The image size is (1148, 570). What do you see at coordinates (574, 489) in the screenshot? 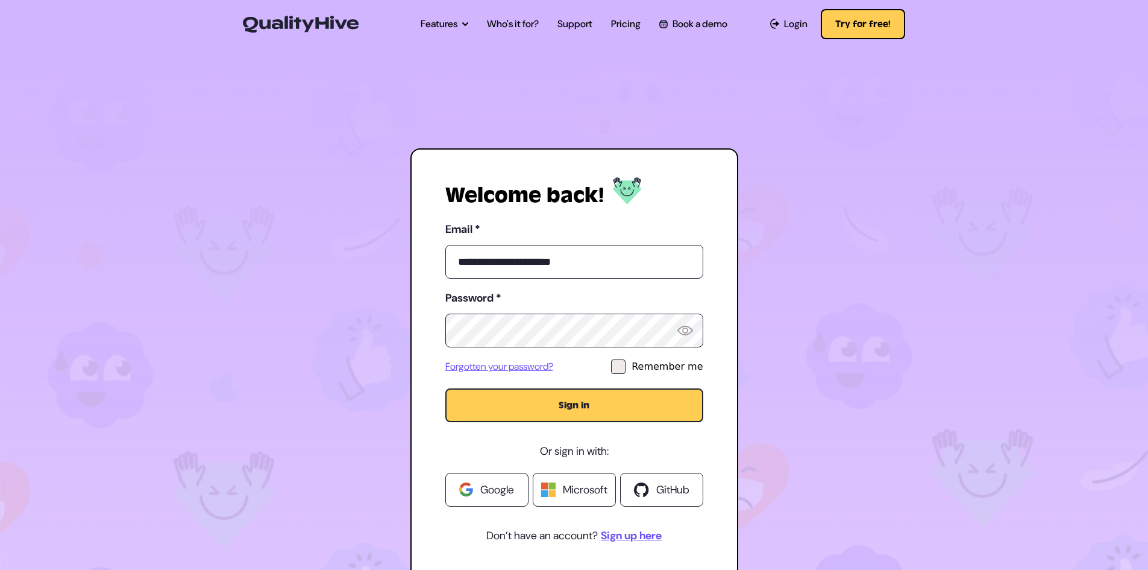
I see `a: Microsoft` at bounding box center [574, 489].